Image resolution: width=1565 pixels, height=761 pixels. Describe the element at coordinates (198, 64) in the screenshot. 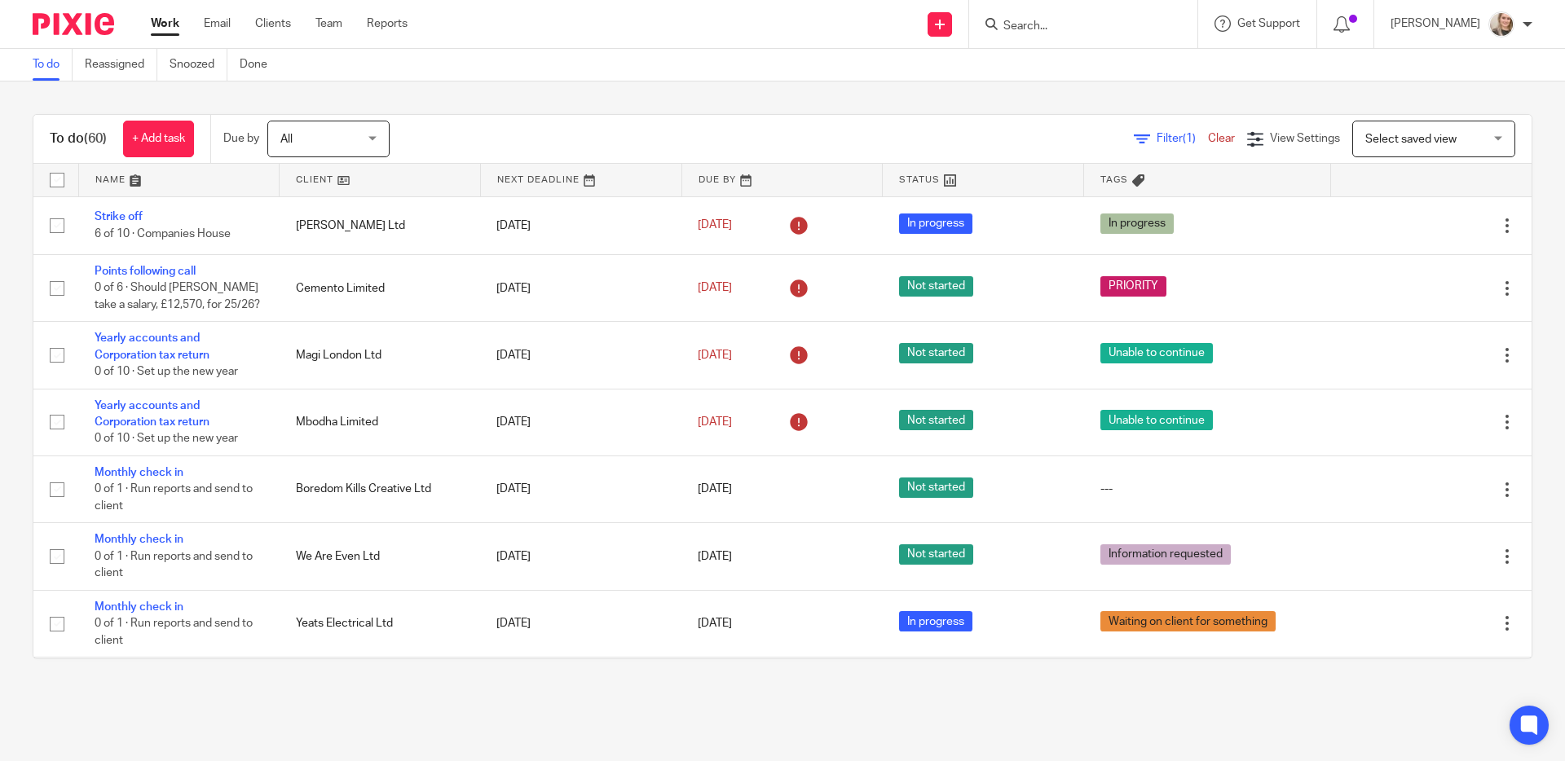

I see `a: Snoozed` at that location.